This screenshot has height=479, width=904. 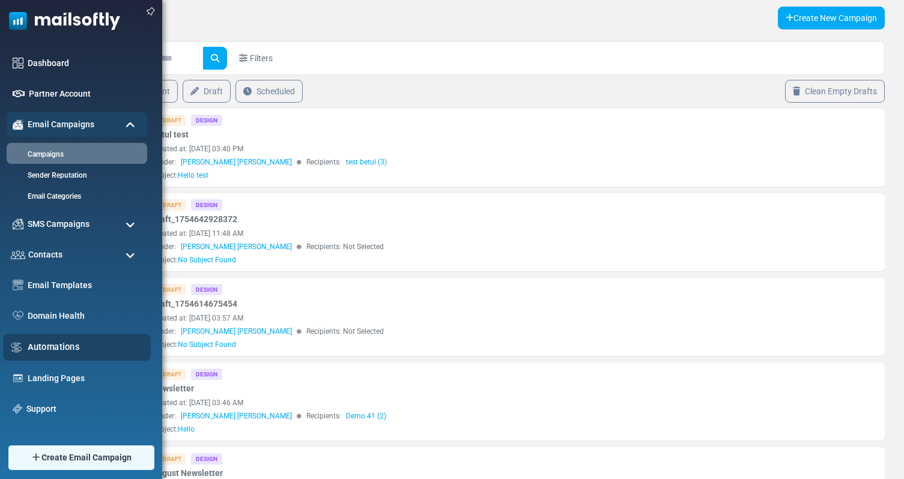 I want to click on img: workflow.svg, so click(x=16, y=347).